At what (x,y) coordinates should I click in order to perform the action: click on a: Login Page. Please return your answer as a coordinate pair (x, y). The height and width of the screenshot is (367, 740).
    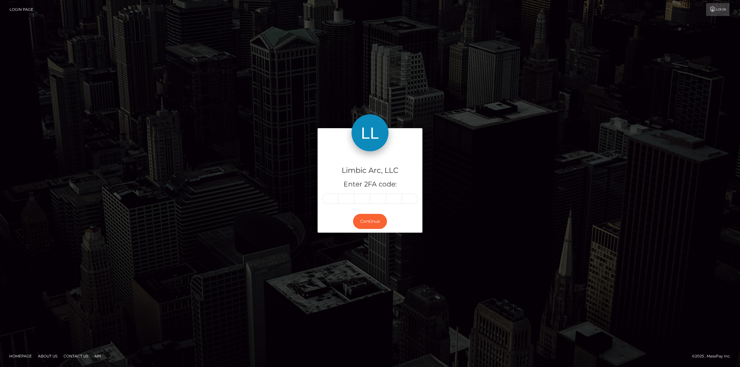
    Looking at the image, I should click on (21, 10).